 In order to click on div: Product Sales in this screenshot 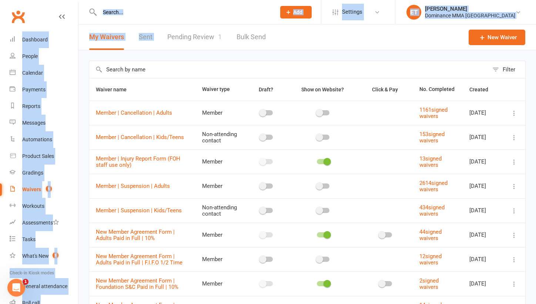, I will do `click(38, 156)`.